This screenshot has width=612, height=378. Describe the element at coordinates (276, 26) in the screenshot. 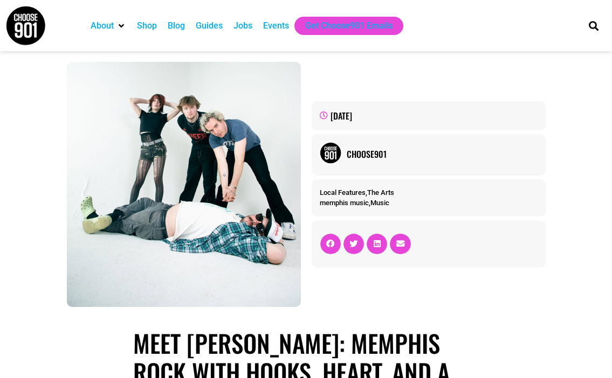

I see `div: Events` at that location.